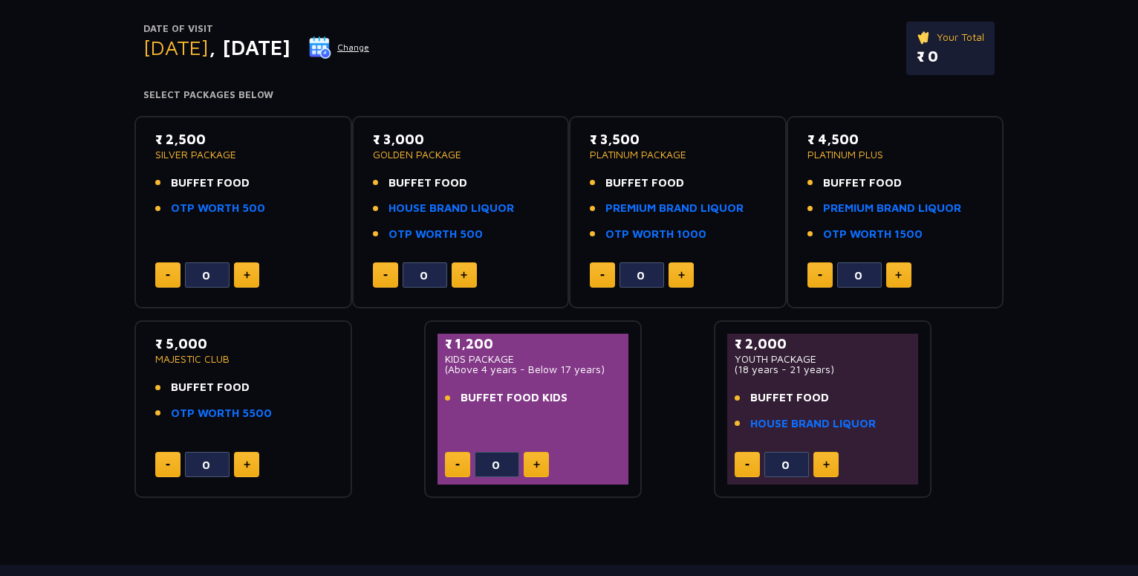 Image resolution: width=1138 pixels, height=576 pixels. I want to click on button: Change, so click(339, 48).